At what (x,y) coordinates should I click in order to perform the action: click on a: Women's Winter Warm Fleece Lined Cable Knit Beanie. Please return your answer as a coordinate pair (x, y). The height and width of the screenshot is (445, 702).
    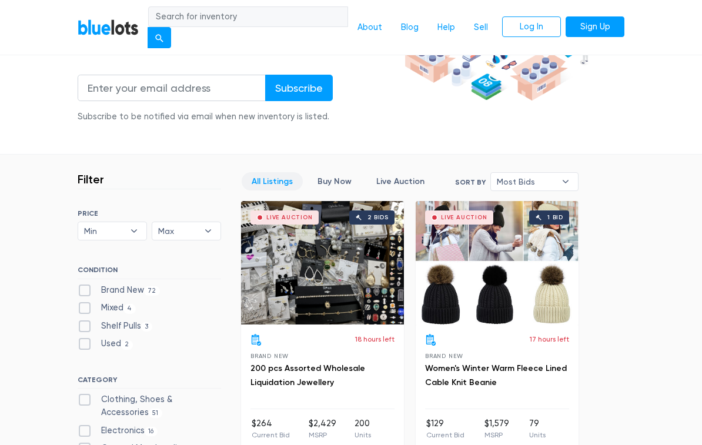
    Looking at the image, I should click on (495, 375).